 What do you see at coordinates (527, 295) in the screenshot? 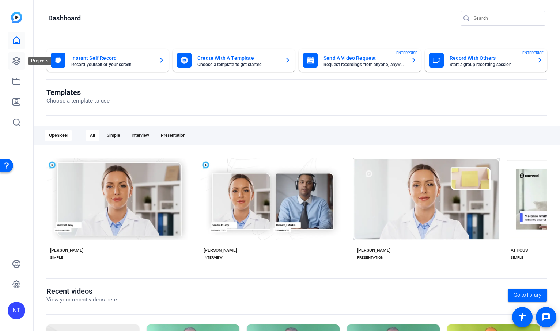
I see `span: Go to library` at bounding box center [527, 295].